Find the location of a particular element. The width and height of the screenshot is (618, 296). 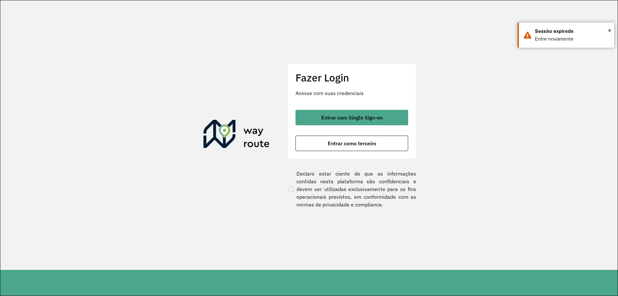

div: Entre novamente is located at coordinates (572, 39).